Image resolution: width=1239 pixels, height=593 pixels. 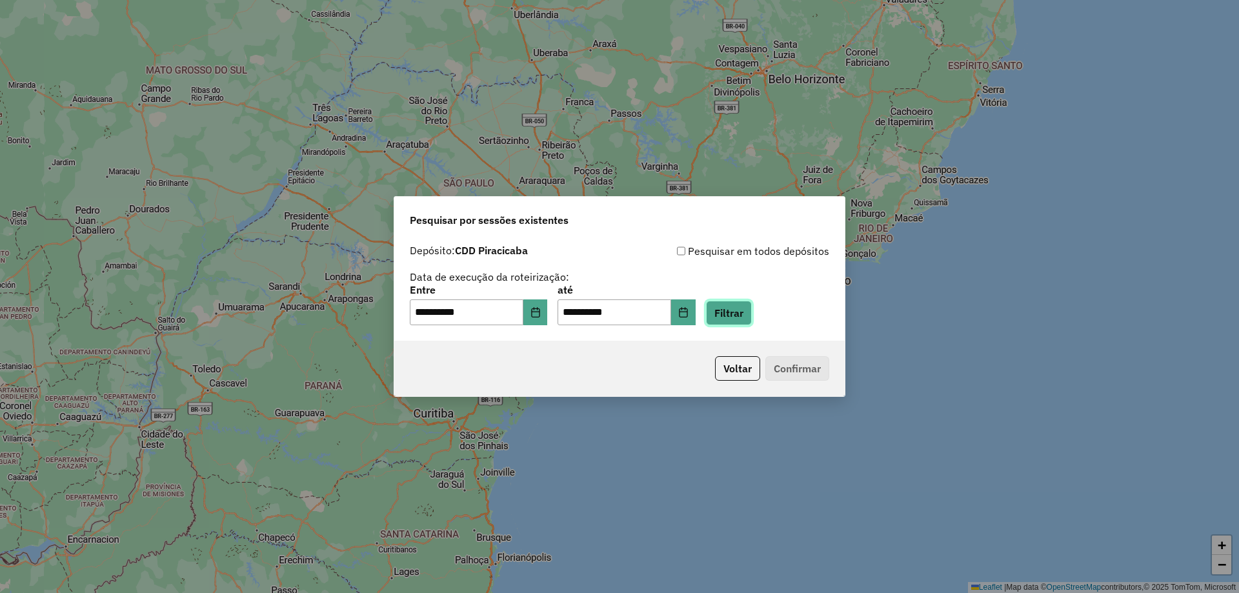 I want to click on button: Filtrar, so click(x=728, y=313).